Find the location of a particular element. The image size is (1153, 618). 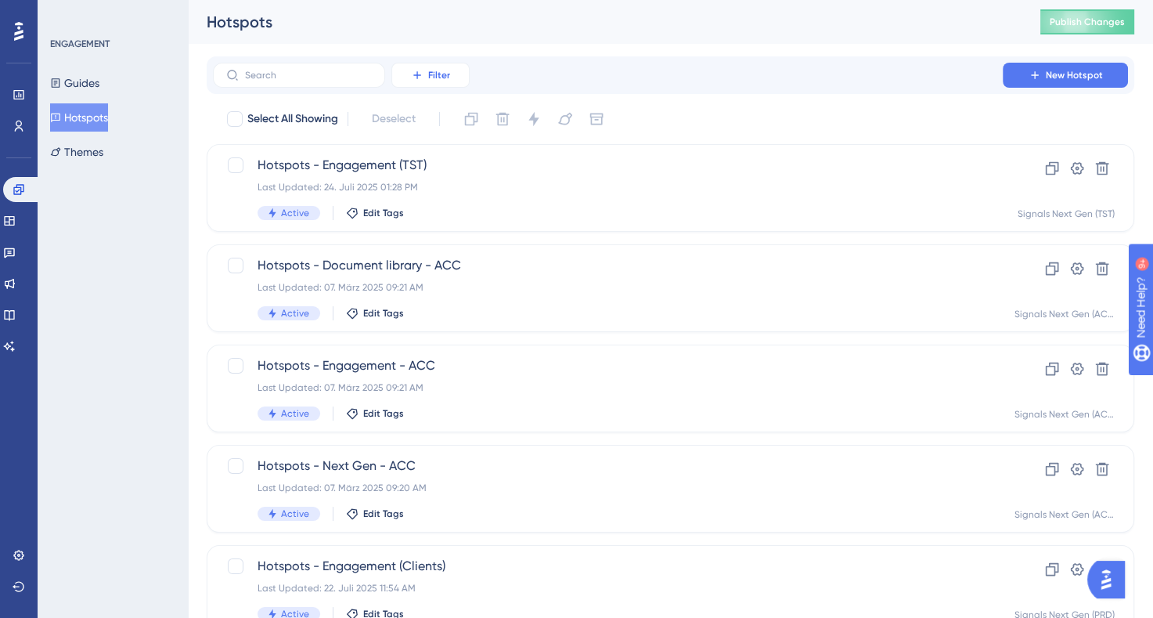

button: Deselect is located at coordinates (394, 119).